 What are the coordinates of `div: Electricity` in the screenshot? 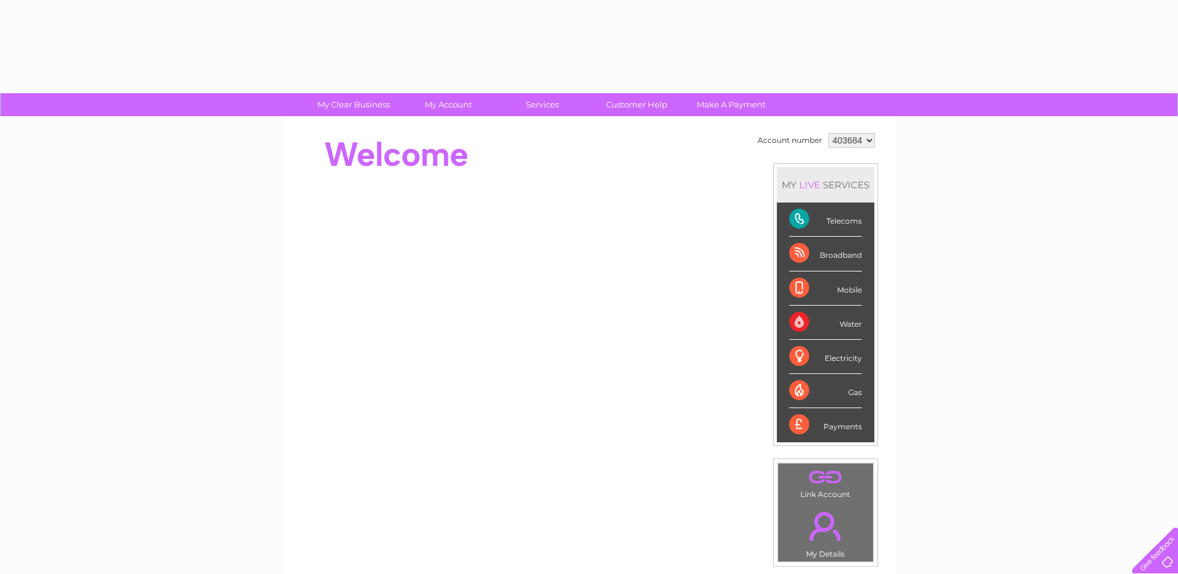 It's located at (826, 357).